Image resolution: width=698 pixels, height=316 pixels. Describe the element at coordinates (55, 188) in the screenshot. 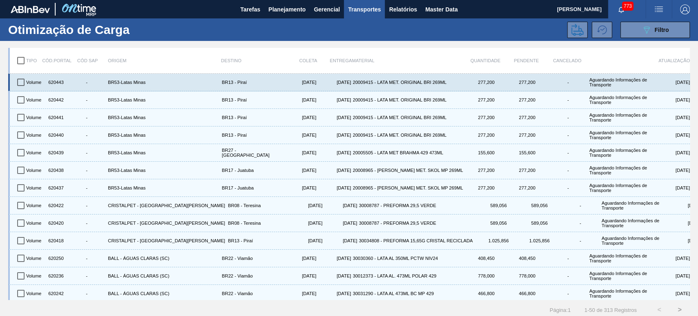

I see `div: 620437` at that location.